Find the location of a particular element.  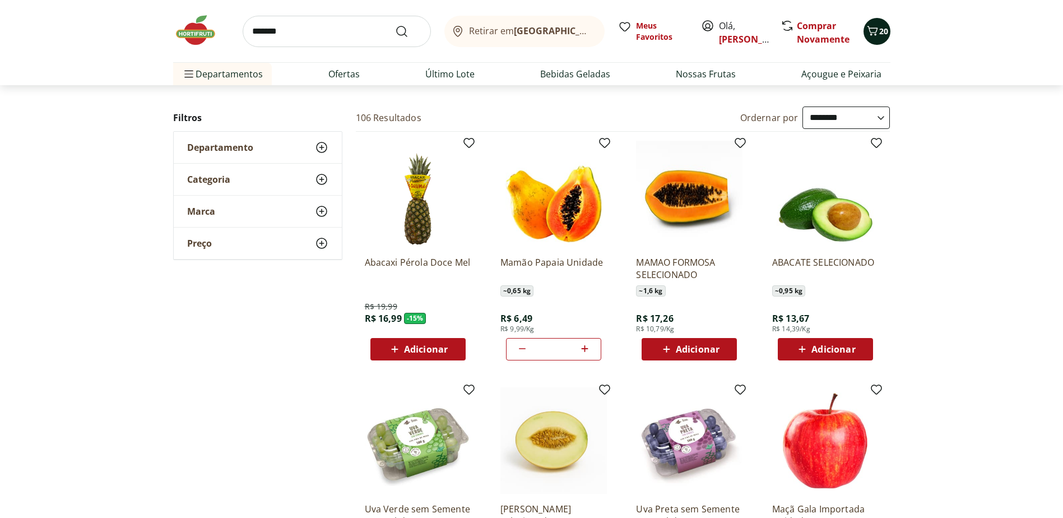

a: Mamão Papaia Unidade is located at coordinates (554, 268).